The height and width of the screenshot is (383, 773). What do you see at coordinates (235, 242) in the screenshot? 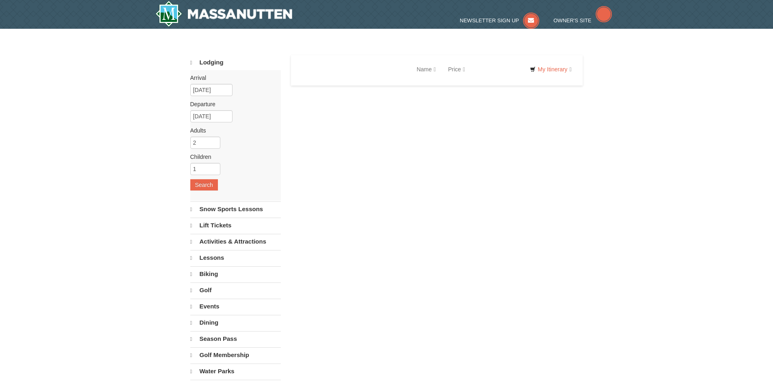
I see `a: Activities & Attractions` at bounding box center [235, 242].